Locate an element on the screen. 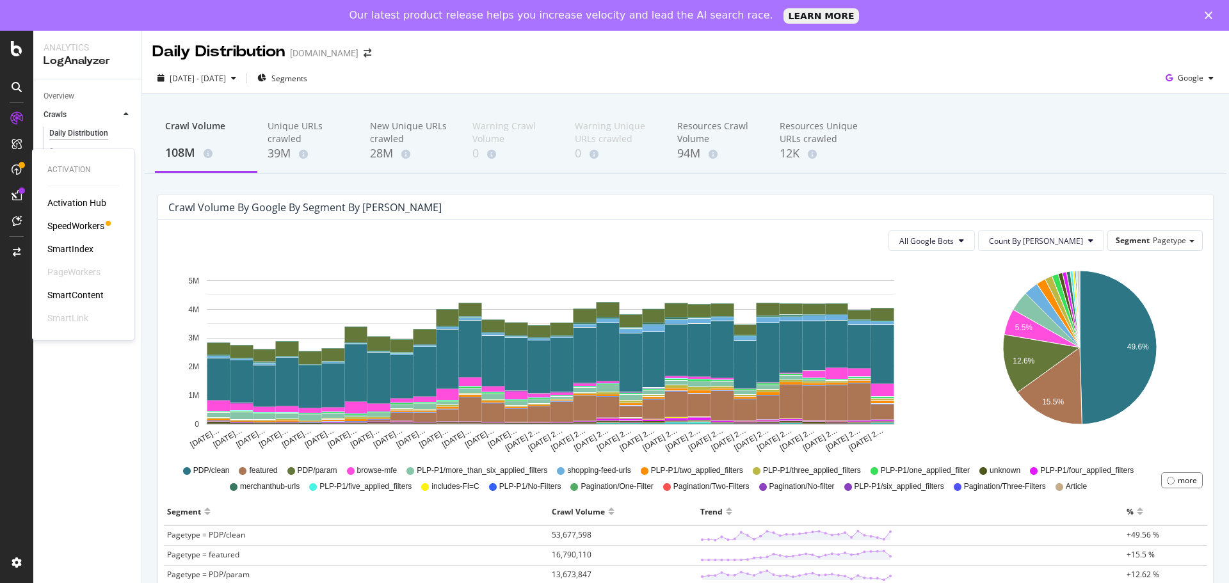 The width and height of the screenshot is (1229, 583). div: PageWorkers is located at coordinates (74, 272).